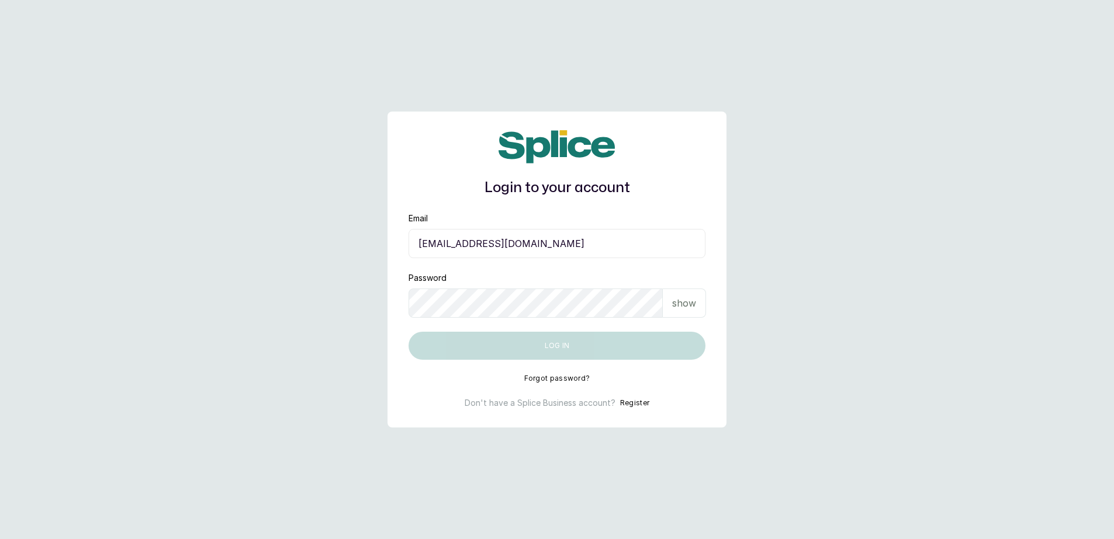  Describe the element at coordinates (418, 219) in the screenshot. I see `label: Email` at that location.